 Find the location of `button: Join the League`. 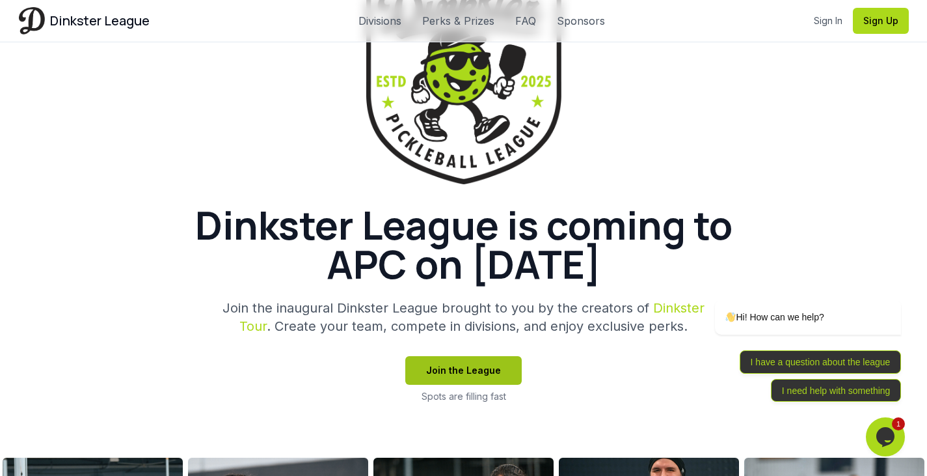

button: Join the League is located at coordinates (463, 370).